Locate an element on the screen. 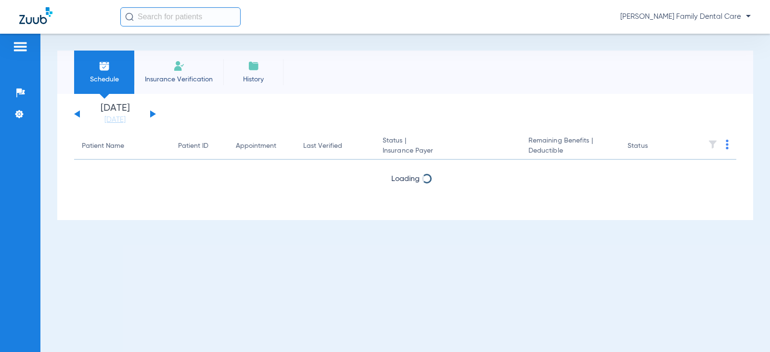 The width and height of the screenshot is (770, 352). img: Zuub Logo is located at coordinates (36, 15).